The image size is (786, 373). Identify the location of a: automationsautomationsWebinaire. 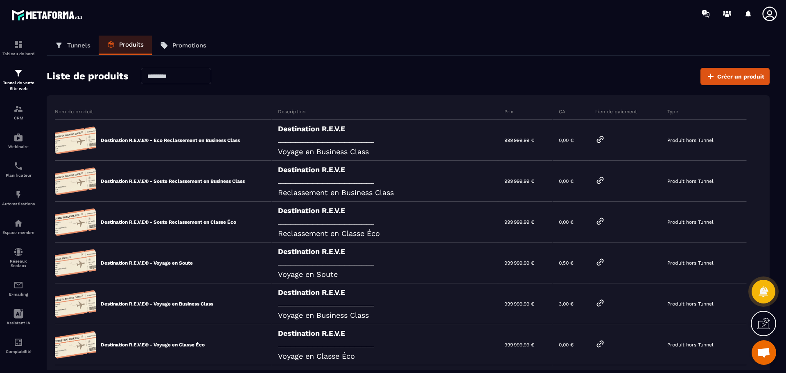
(18, 141).